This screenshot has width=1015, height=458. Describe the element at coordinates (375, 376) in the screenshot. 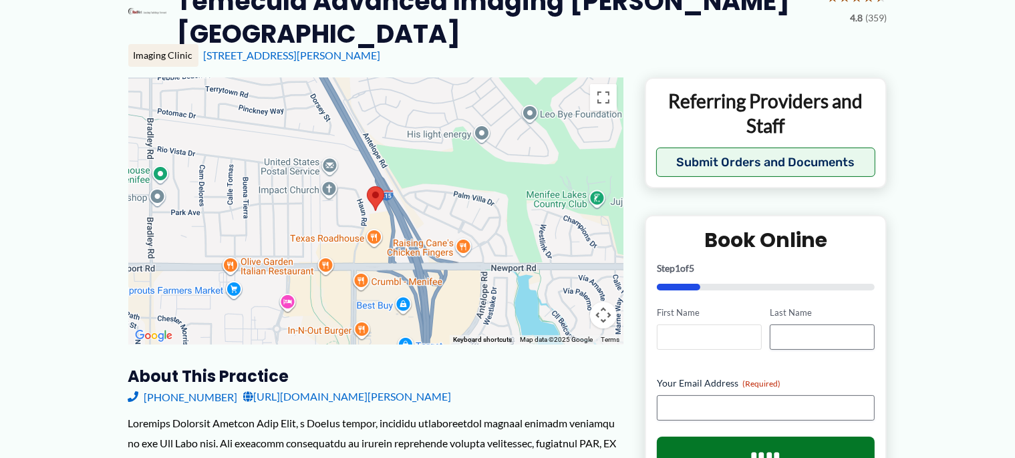

I see `h3: About this practice` at that location.